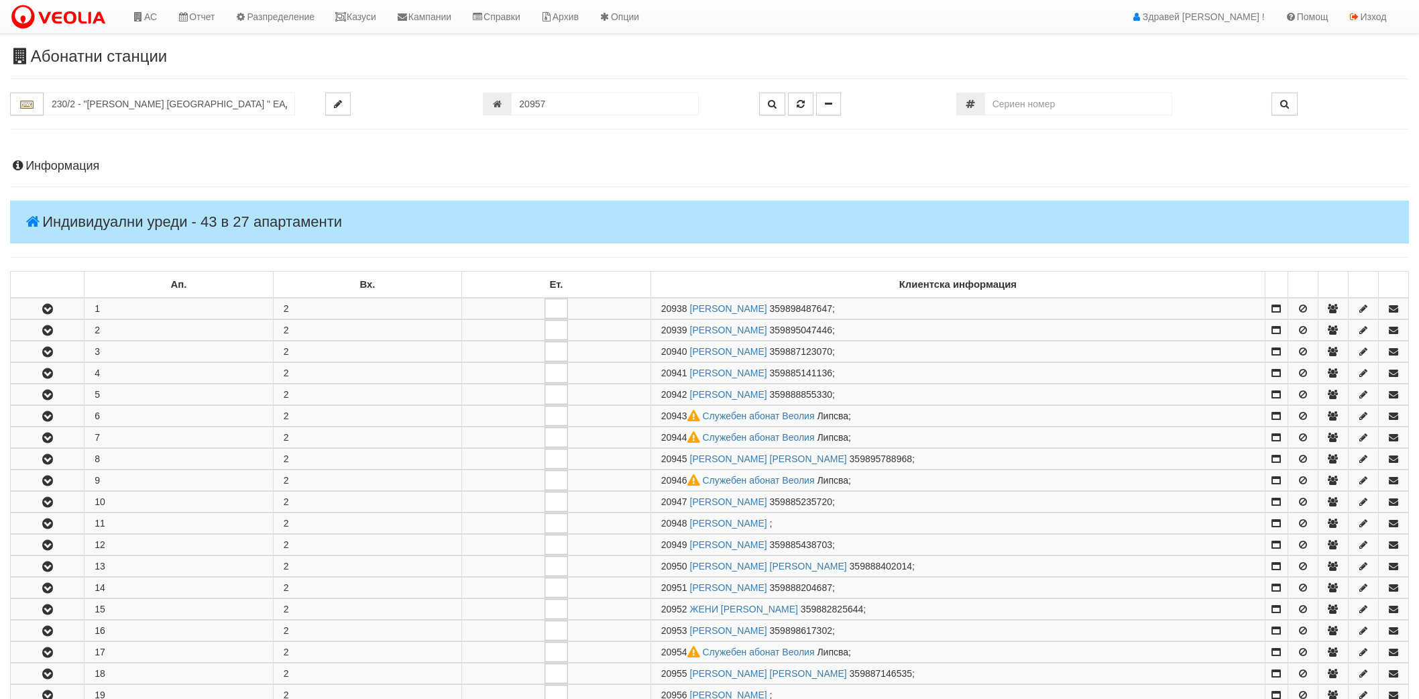  What do you see at coordinates (801, 352) in the screenshot?
I see `span: 359887123070` at bounding box center [801, 352].